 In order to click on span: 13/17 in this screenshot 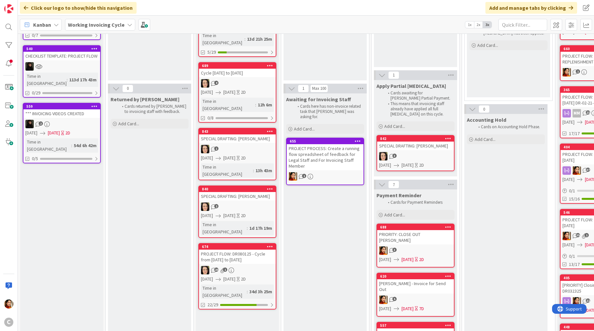, I will do `click(574, 264)`.